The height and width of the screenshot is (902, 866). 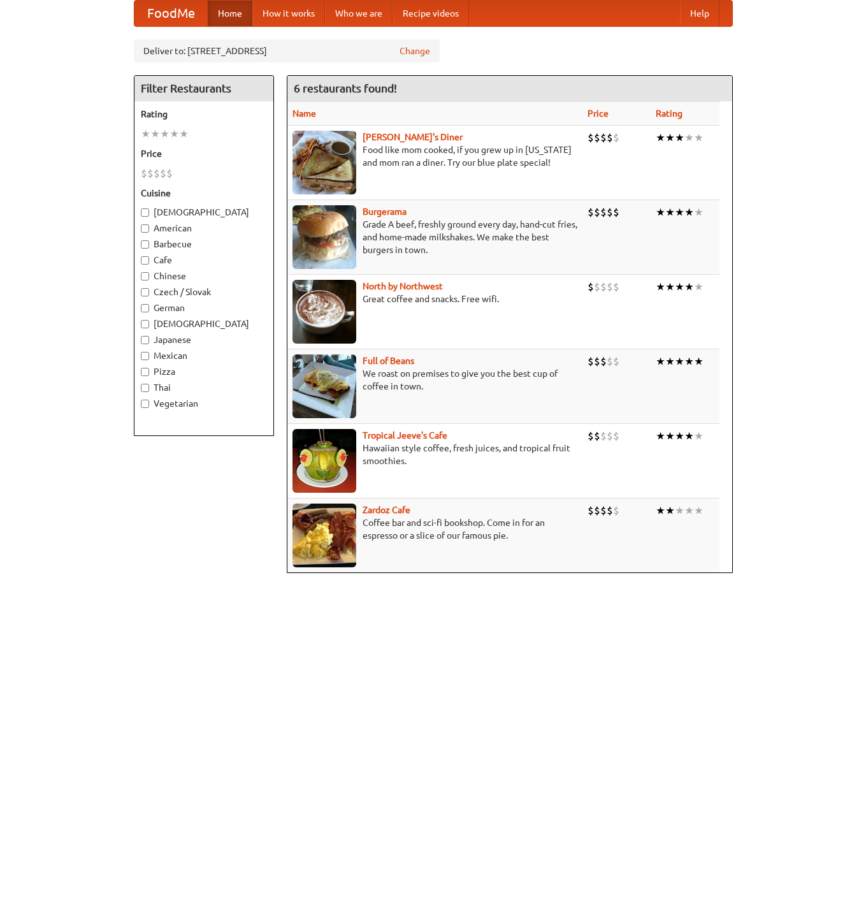 I want to click on img: jeeves.jpg, so click(x=324, y=461).